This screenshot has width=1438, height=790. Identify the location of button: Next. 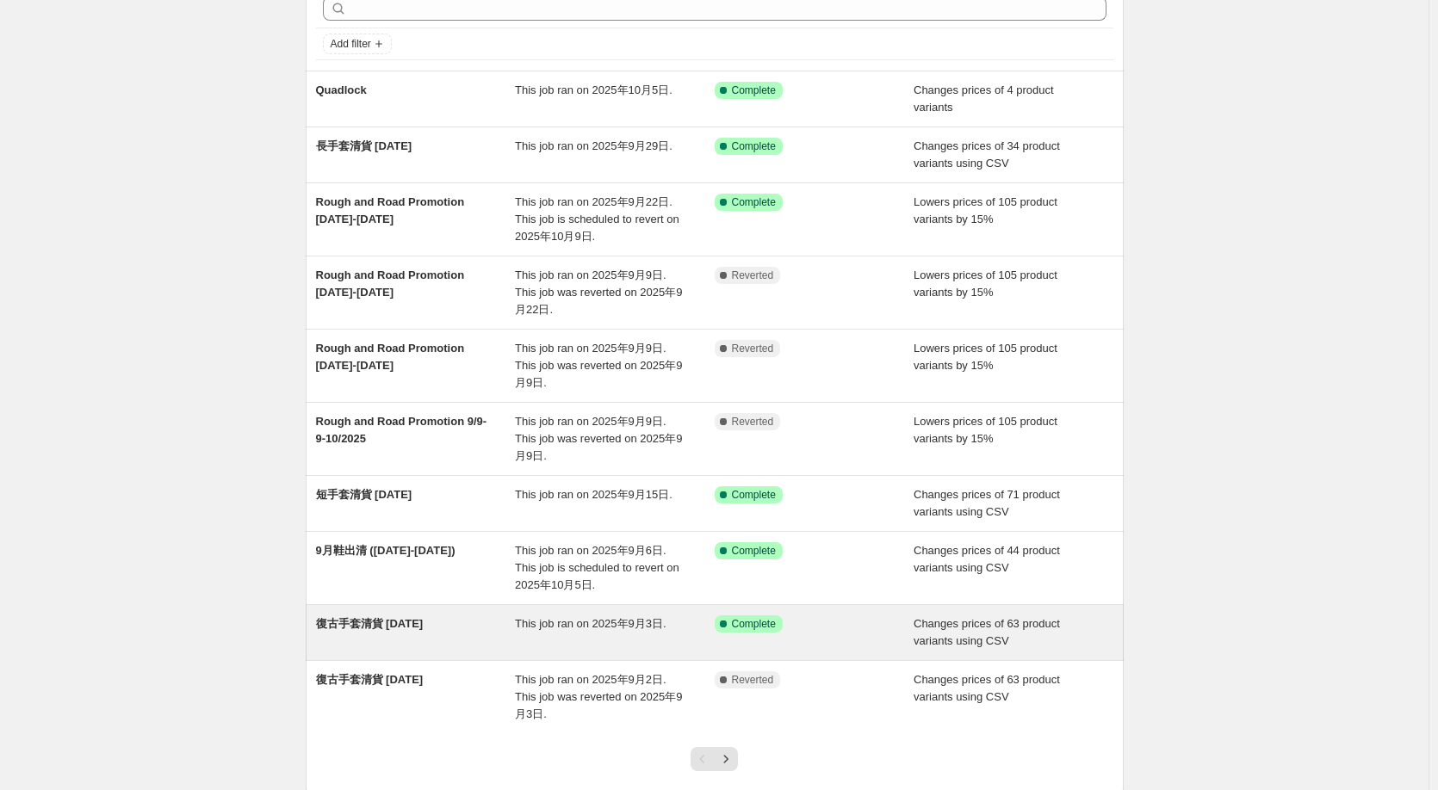
(726, 759).